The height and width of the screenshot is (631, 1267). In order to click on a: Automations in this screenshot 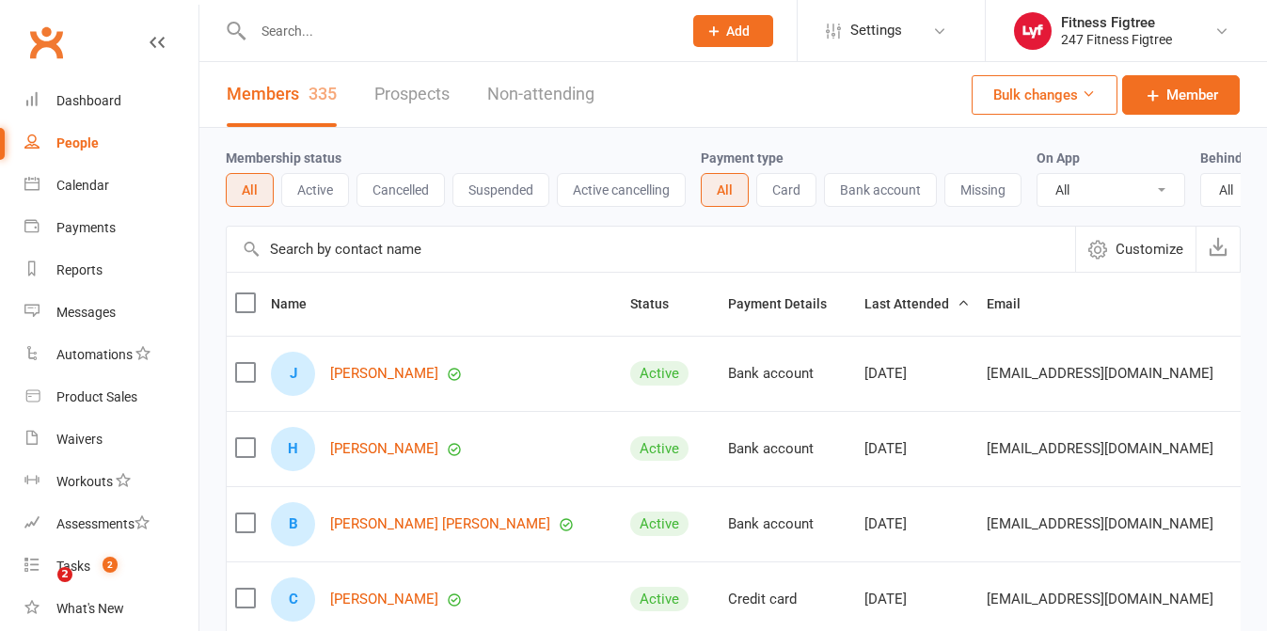, I will do `click(111, 355)`.